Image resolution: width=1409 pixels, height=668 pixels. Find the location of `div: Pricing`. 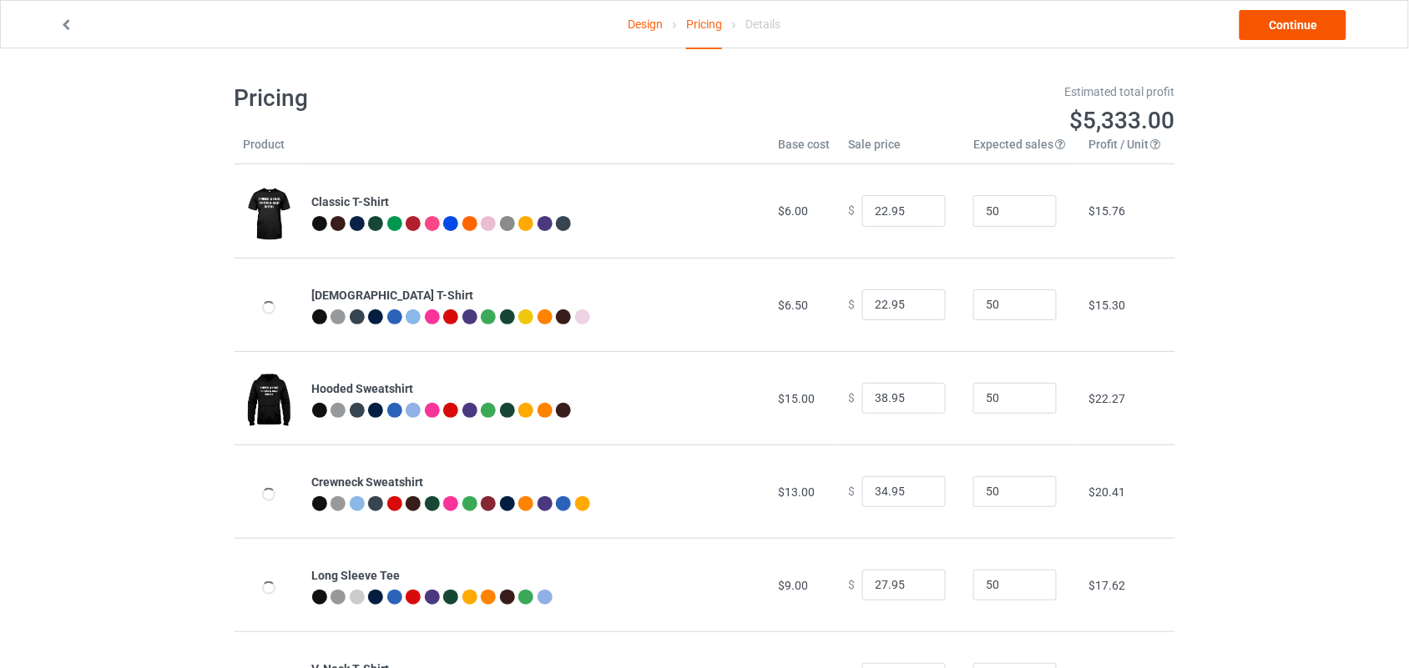

div: Pricing is located at coordinates (703, 25).